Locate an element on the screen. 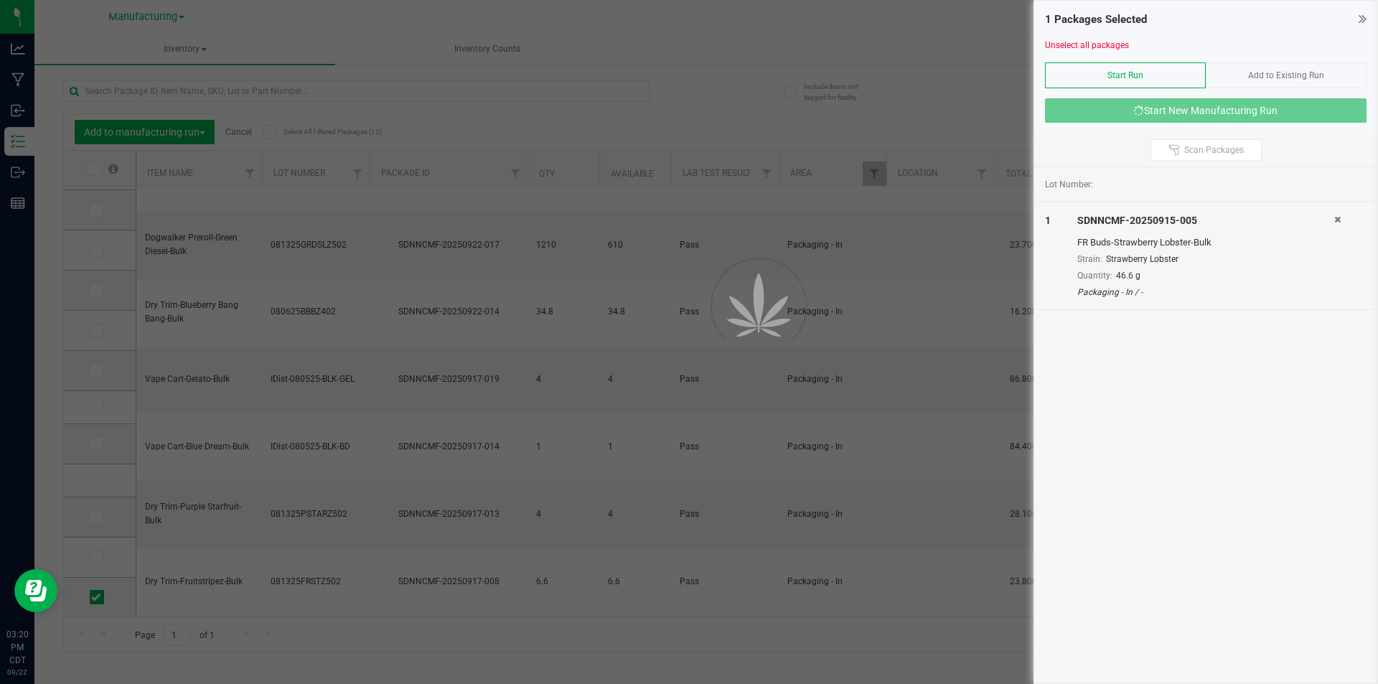 The width and height of the screenshot is (1378, 684). div: FR Buds-Strawberry Lobster-Bulk is located at coordinates (1206, 243).